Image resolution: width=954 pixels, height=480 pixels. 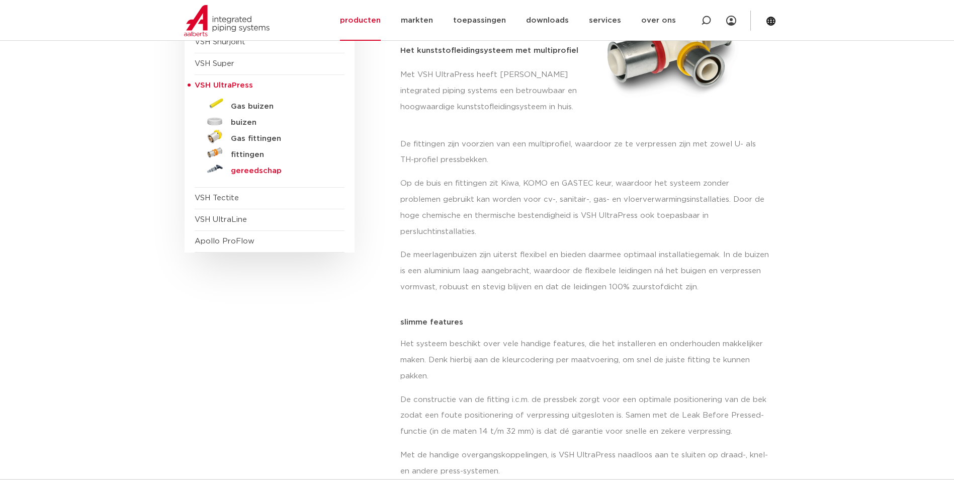 I want to click on a: buizen, so click(x=270, y=121).